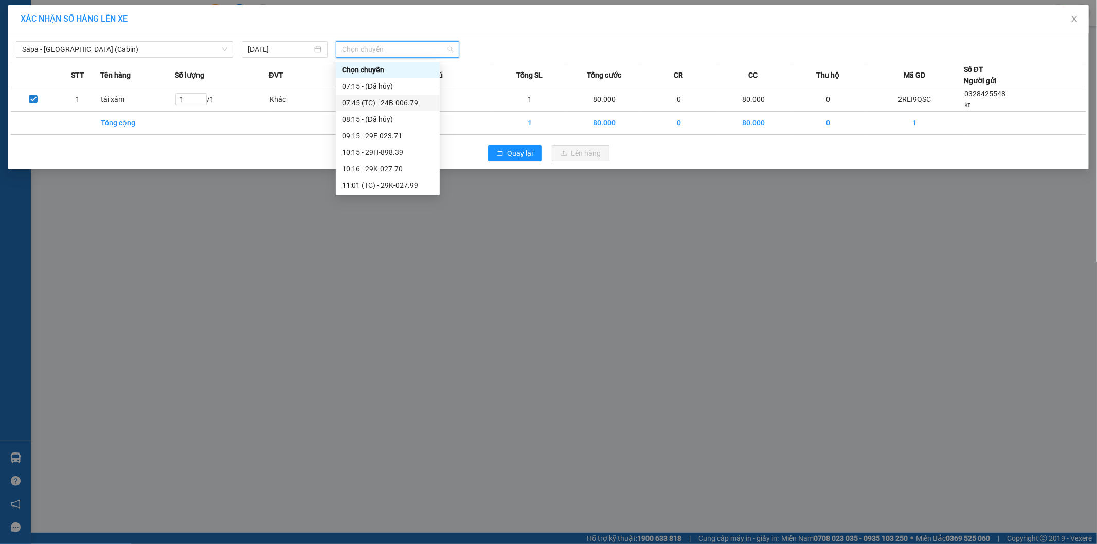 This screenshot has width=1097, height=544. Describe the element at coordinates (828, 75) in the screenshot. I see `span: Thu hộ` at that location.